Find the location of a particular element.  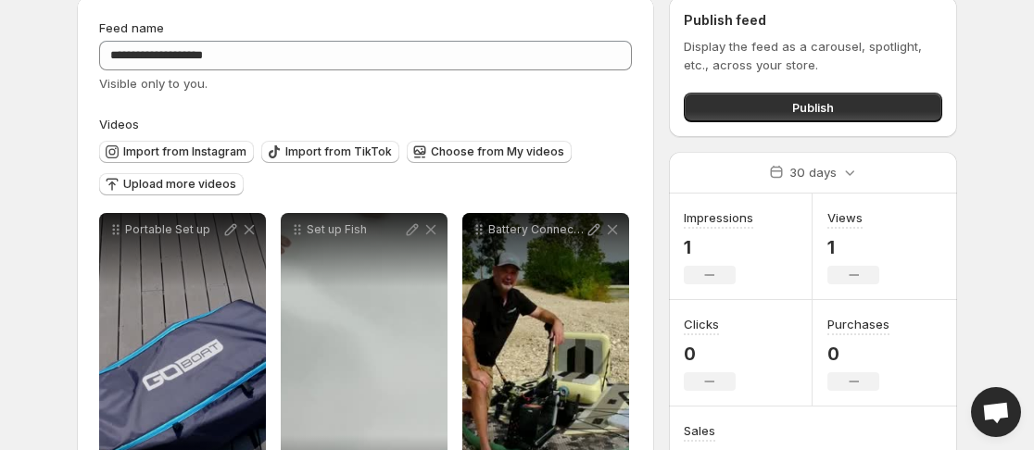

span: Choose from My videos is located at coordinates (498, 152).